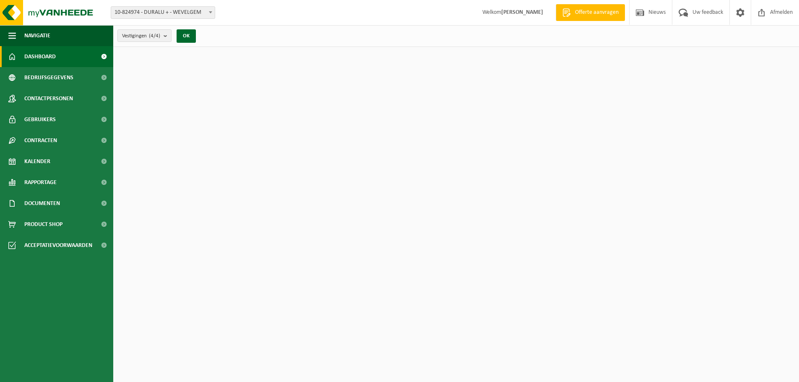  Describe the element at coordinates (141, 36) in the screenshot. I see `span: Vestigingen` at that location.